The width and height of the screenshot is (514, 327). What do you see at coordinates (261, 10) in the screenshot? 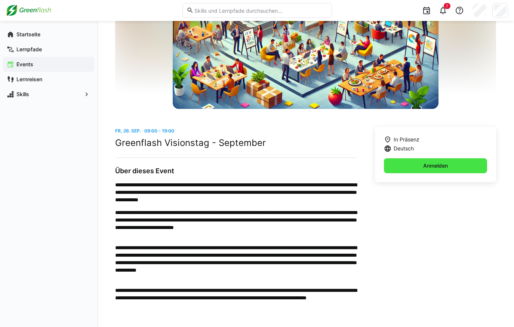
I see `input: Skills und Lernpfade durchsuchen…` at bounding box center [261, 10].